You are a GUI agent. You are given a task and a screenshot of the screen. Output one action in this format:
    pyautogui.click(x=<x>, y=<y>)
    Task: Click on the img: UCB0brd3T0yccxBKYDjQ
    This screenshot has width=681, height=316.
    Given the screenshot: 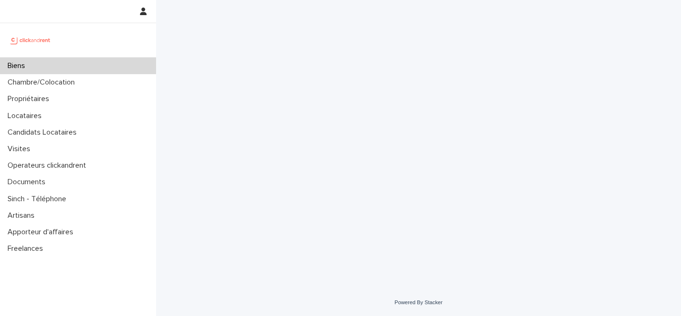 What is the action you would take?
    pyautogui.click(x=30, y=40)
    